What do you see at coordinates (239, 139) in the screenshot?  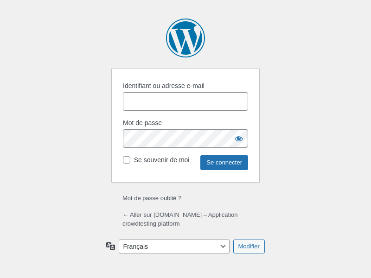 I see `button: Afficher le mot de passe` at bounding box center [239, 139].